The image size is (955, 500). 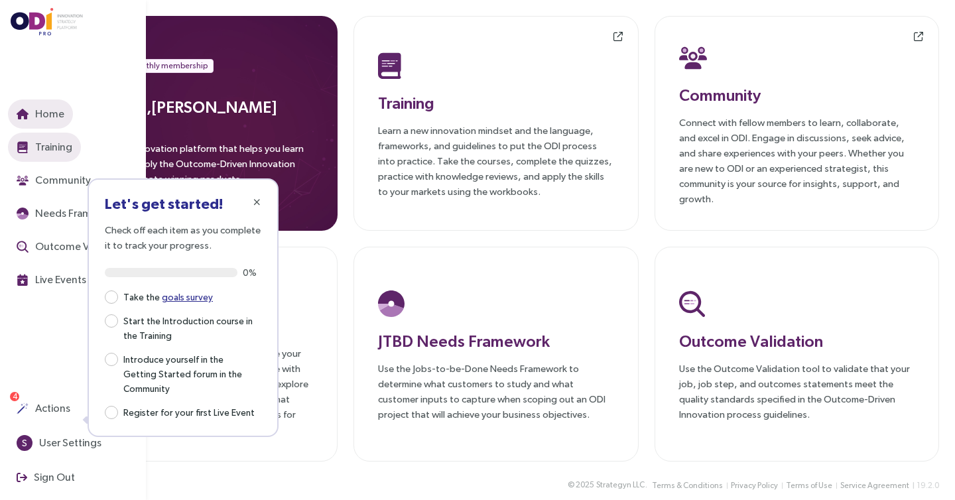 I want to click on span: Needs Framework, so click(x=76, y=213).